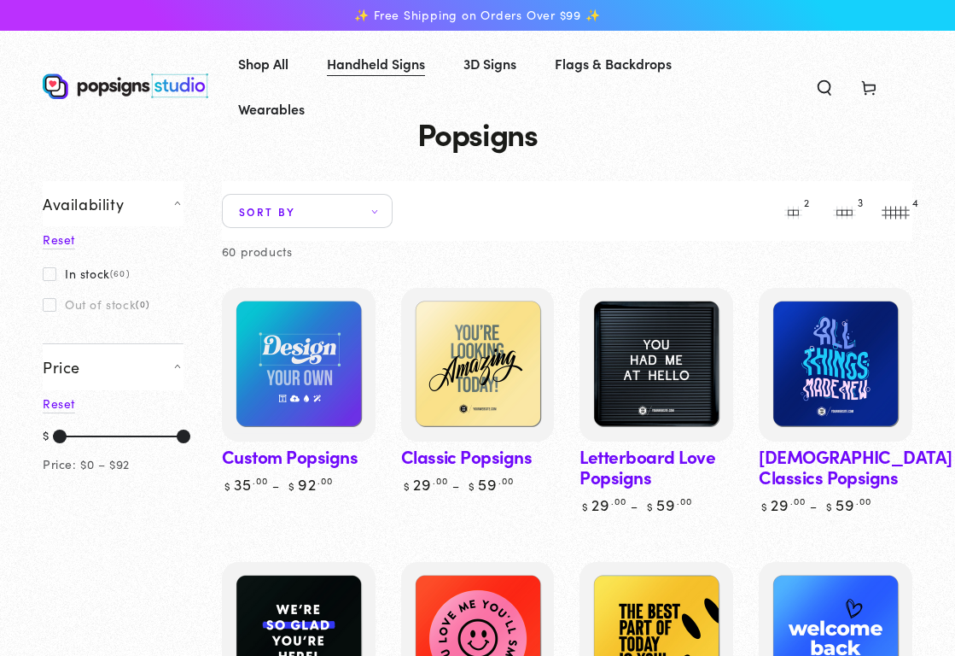 The width and height of the screenshot is (955, 656). What do you see at coordinates (96, 304) in the screenshot?
I see `label: Out of stock` at bounding box center [96, 304].